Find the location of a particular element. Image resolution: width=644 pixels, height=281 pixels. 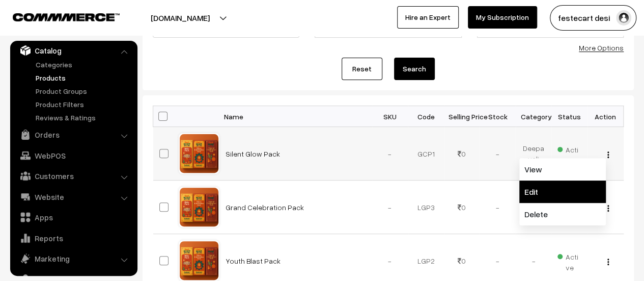

td: Deepavali is located at coordinates (534, 153).